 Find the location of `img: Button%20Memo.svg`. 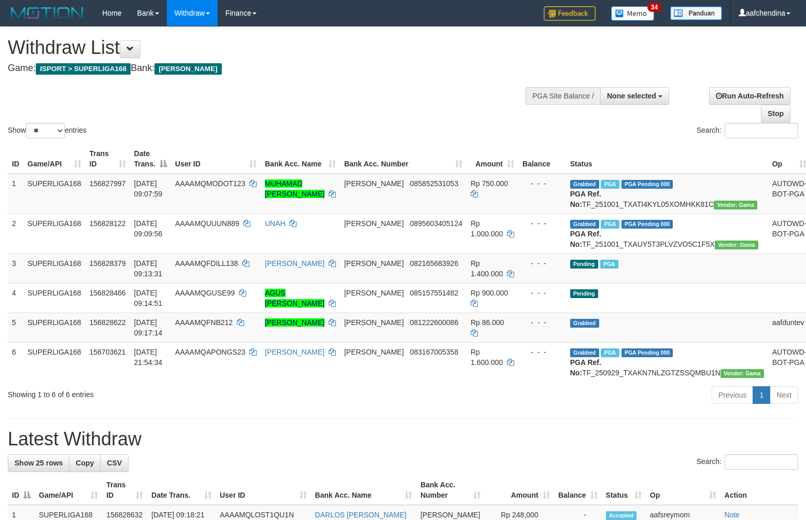

img: Button%20Memo.svg is located at coordinates (633, 13).